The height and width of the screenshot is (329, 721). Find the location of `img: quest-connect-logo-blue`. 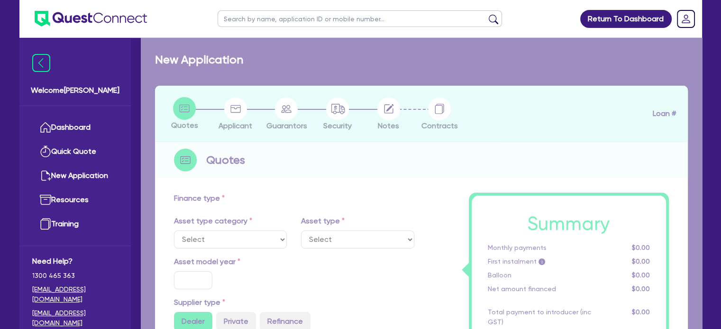

img: quest-connect-logo-blue is located at coordinates (91, 18).